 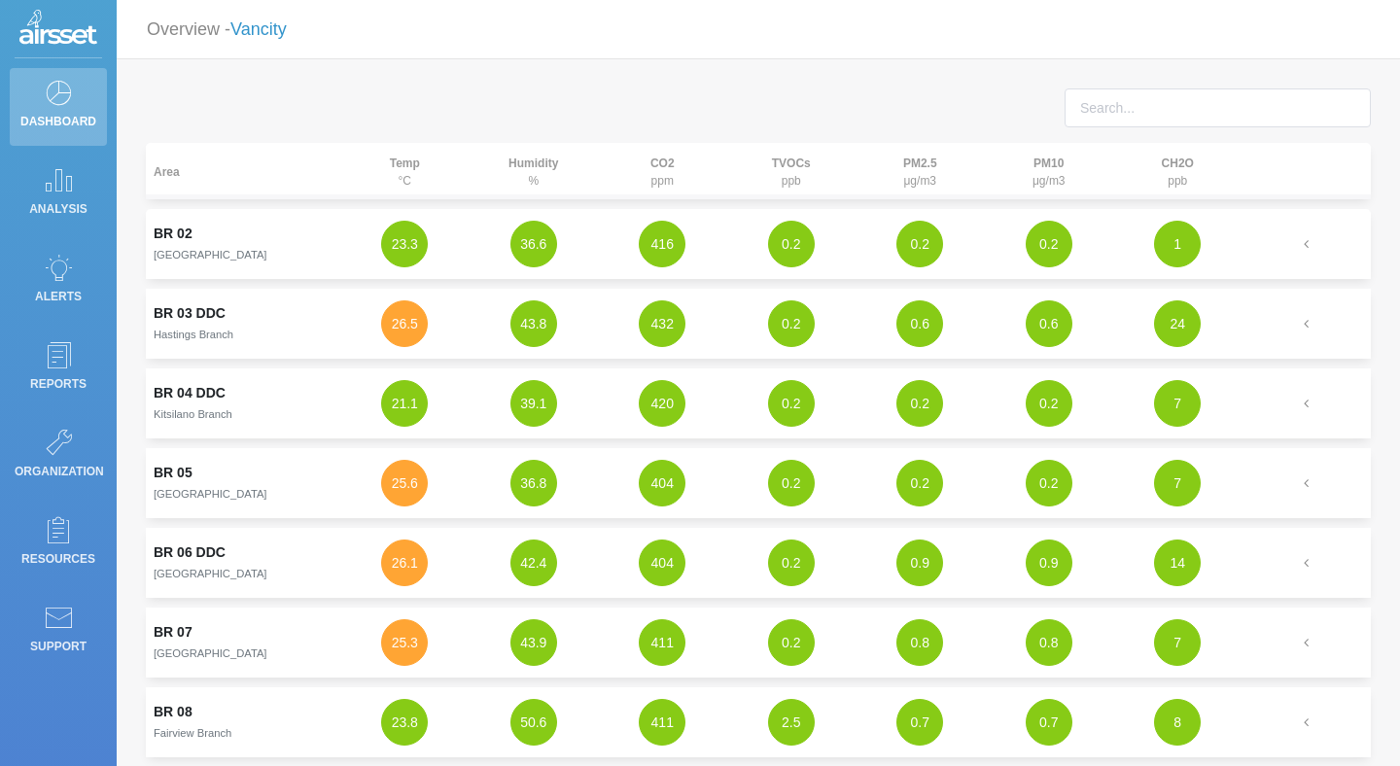 I want to click on td: BR 04 DDCKitsilano Branch, so click(x=243, y=404).